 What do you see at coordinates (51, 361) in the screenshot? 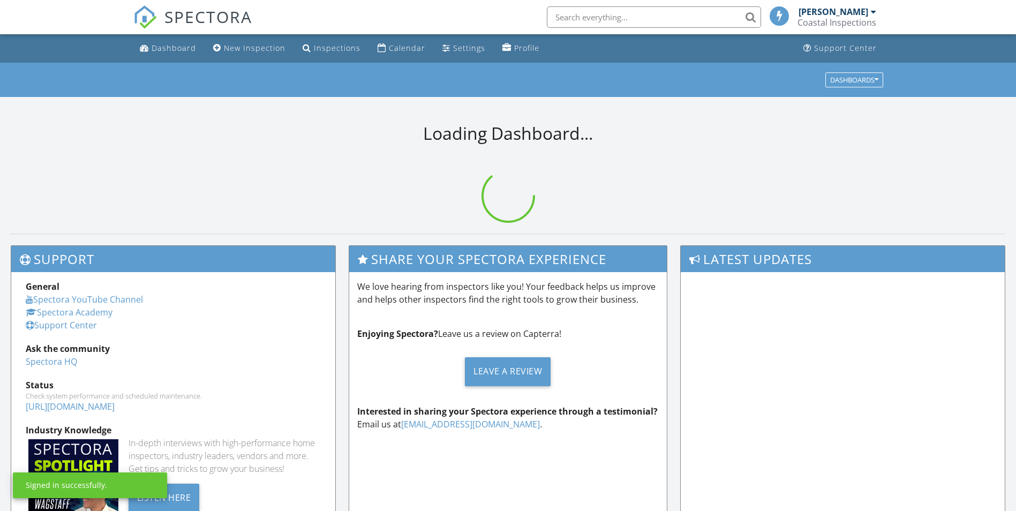
I see `a: Spectora HQ` at bounding box center [51, 361].